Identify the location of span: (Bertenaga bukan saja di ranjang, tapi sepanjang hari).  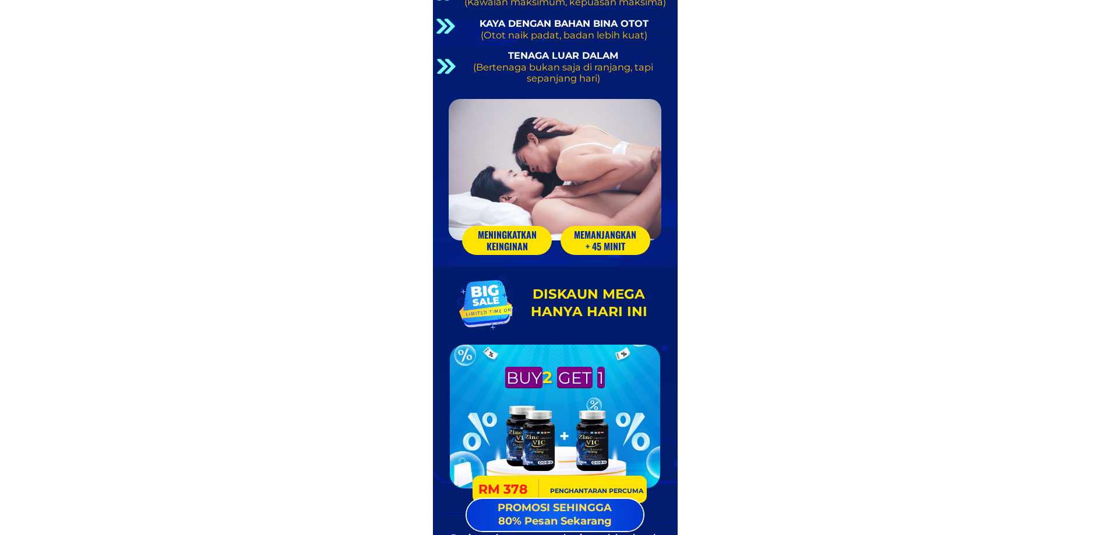
(563, 72).